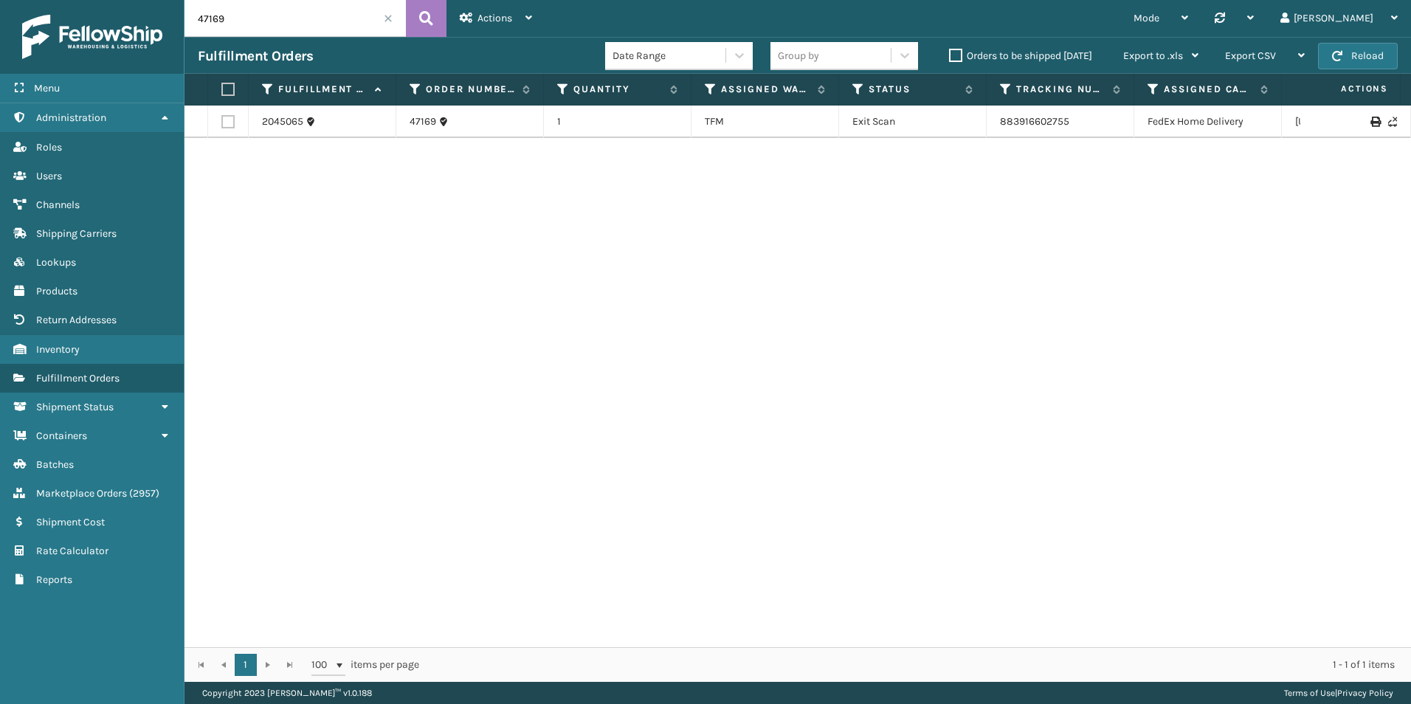 The width and height of the screenshot is (1411, 704). Describe the element at coordinates (1208, 89) in the screenshot. I see `label: Assigned Carrier Service` at that location.